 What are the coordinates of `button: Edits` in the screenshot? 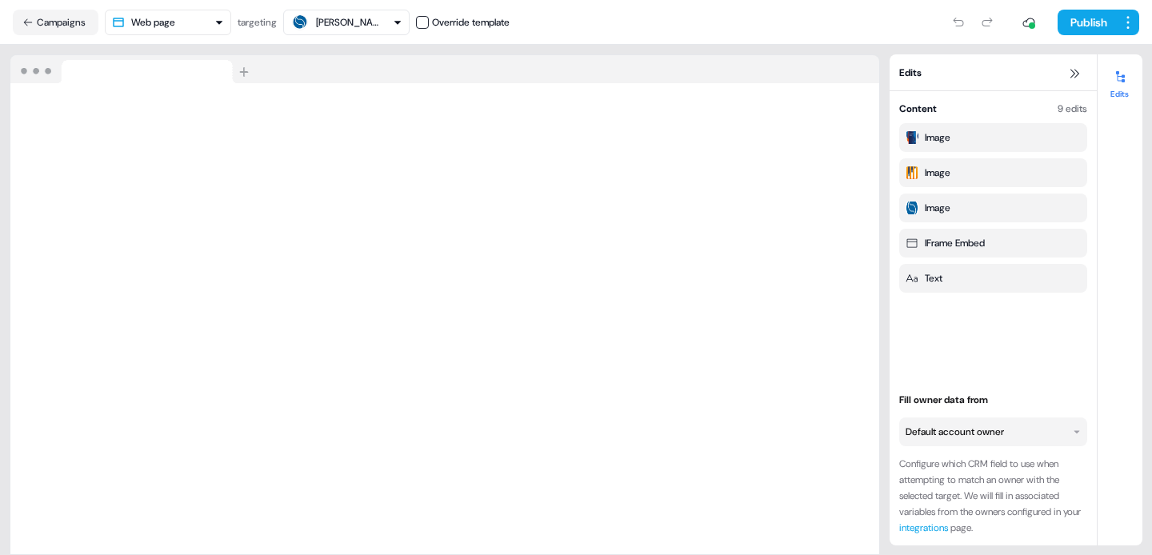 It's located at (1120, 82).